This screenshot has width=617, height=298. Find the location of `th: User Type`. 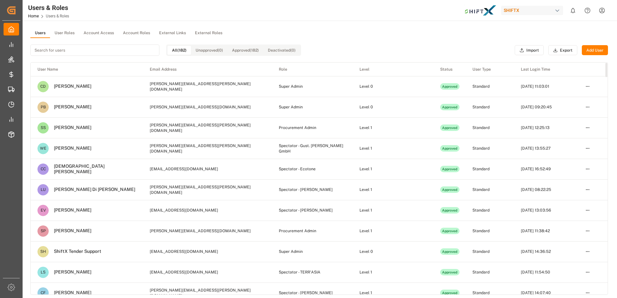

th: User Type is located at coordinates (490, 69).